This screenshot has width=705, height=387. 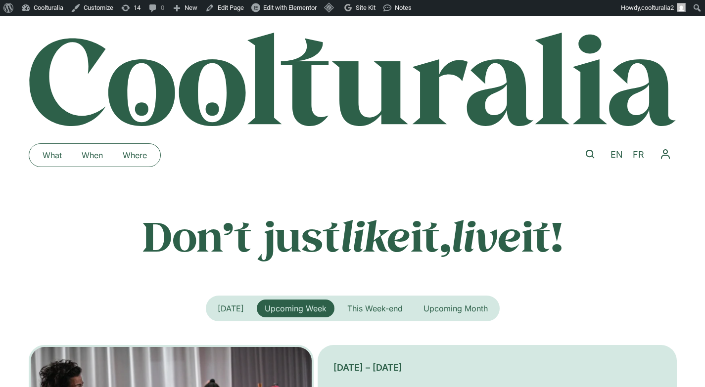 What do you see at coordinates (616, 154) in the screenshot?
I see `span: EN` at bounding box center [616, 154].